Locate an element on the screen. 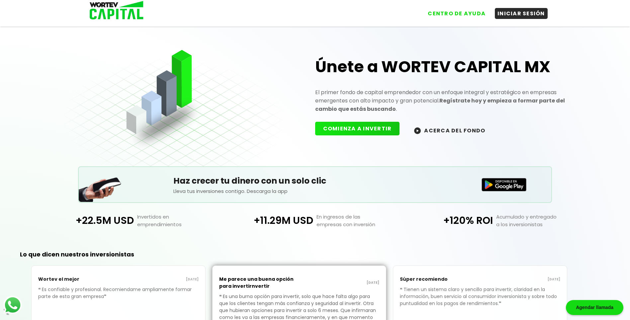  img: logos_whatsapp-icon.242b2217.svg is located at coordinates (13, 305).